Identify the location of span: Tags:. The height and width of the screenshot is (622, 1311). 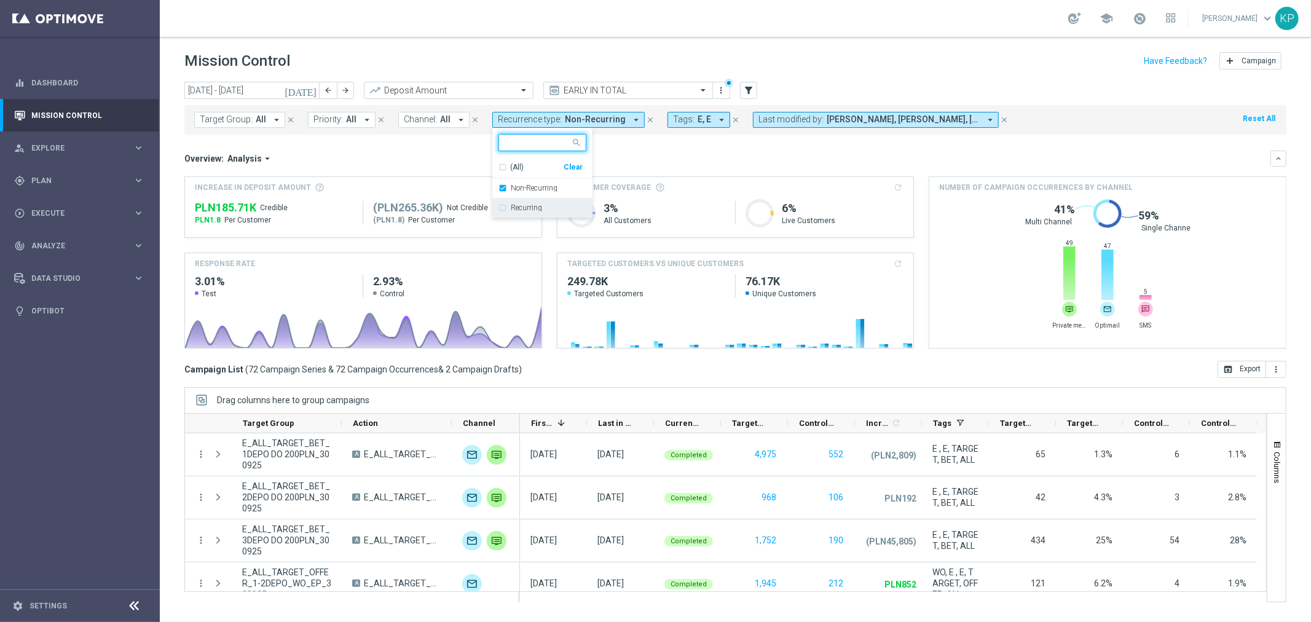
(683, 119).